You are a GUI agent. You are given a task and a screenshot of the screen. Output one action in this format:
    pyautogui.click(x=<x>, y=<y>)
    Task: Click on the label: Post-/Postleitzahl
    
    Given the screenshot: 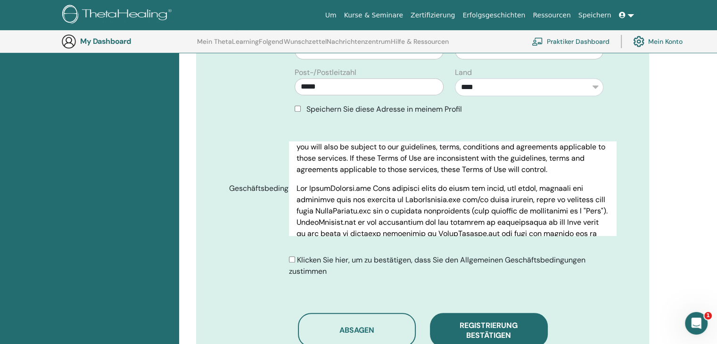 What is the action you would take?
    pyautogui.click(x=325, y=73)
    